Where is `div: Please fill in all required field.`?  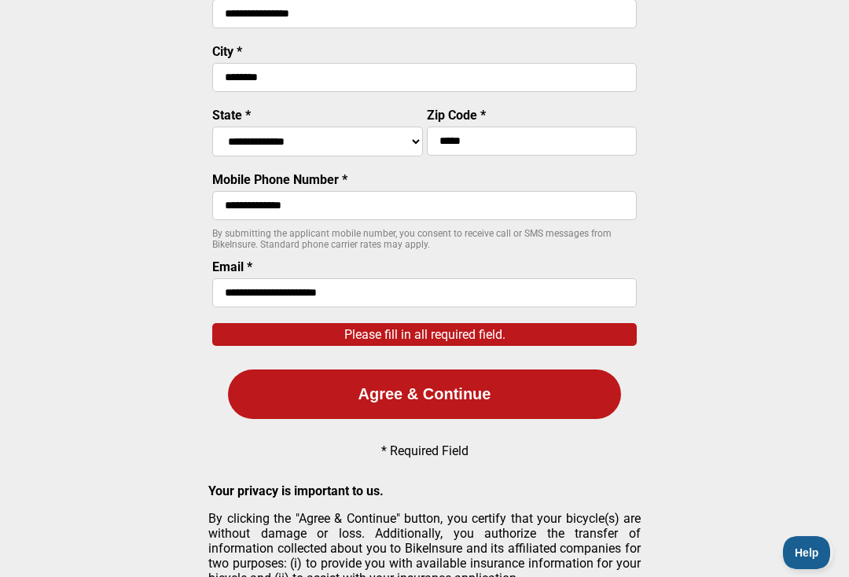 div: Please fill in all required field. is located at coordinates (424, 334).